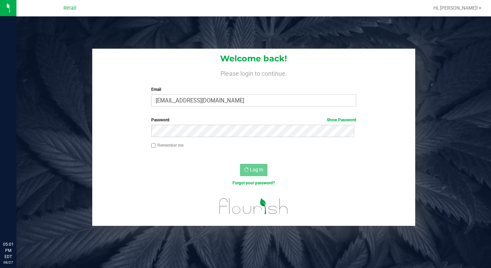  I want to click on span: Log In, so click(257, 170).